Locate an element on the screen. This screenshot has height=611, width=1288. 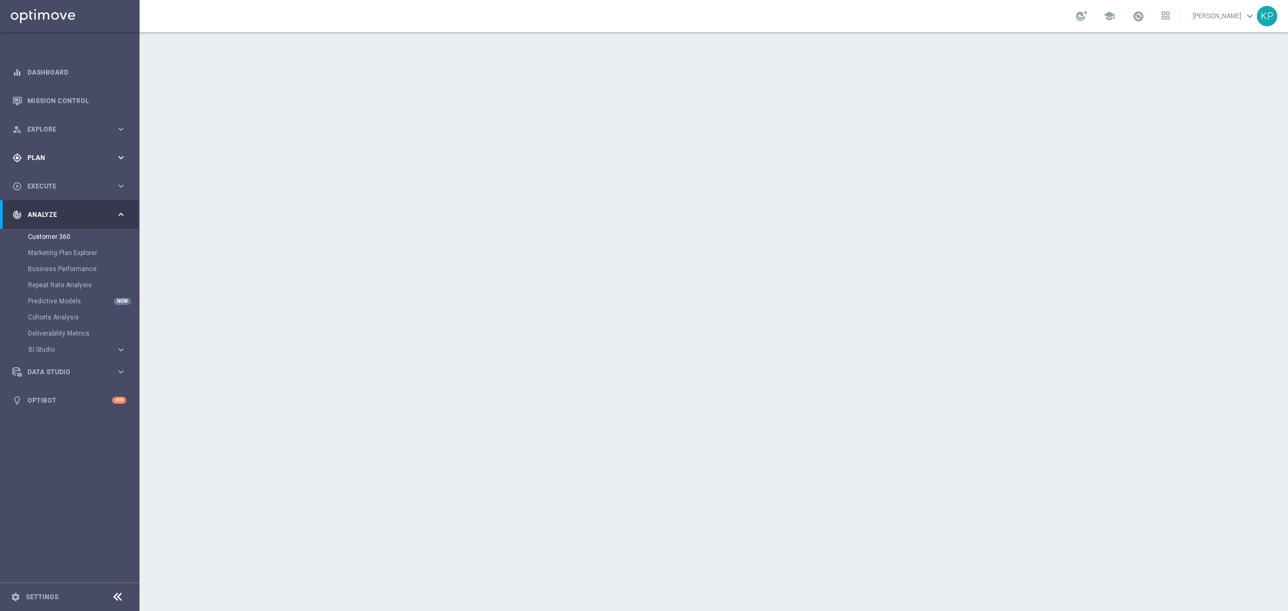
button: lightbulb Optibot +10 is located at coordinates (69, 400).